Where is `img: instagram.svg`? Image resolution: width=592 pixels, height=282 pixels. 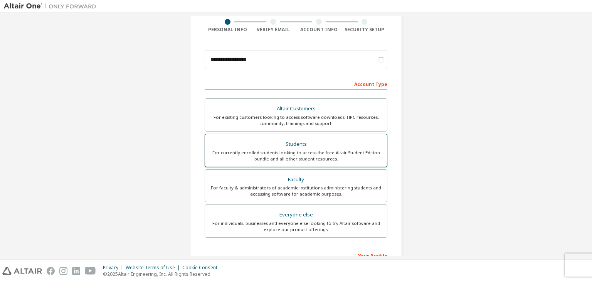
img: instagram.svg is located at coordinates (63, 271).